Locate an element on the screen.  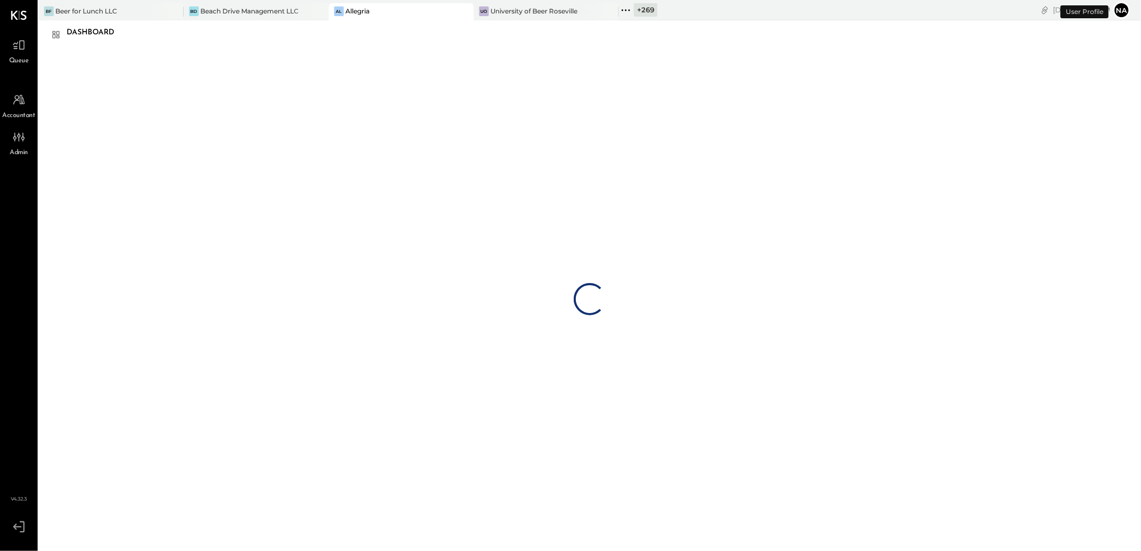
a: Accountant is located at coordinates (19, 105).